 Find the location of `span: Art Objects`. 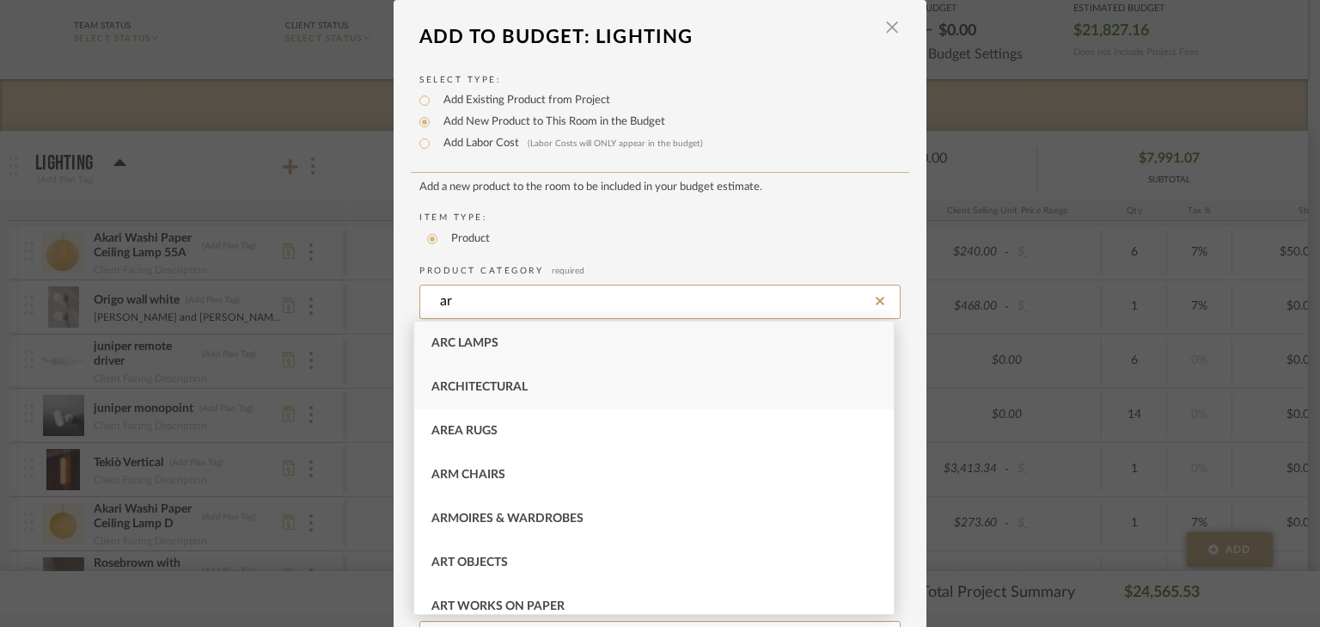

span: Art Objects is located at coordinates (469, 562).